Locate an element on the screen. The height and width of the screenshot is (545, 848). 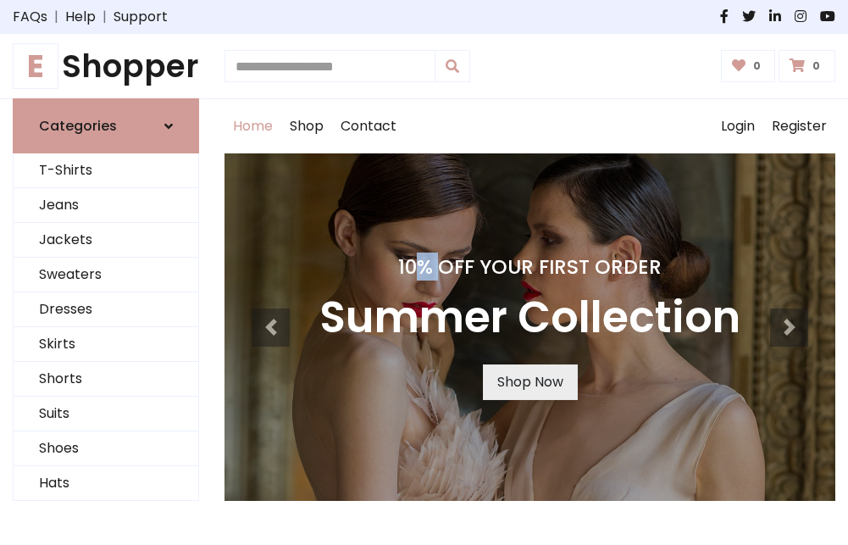
a: Register is located at coordinates (799, 126).